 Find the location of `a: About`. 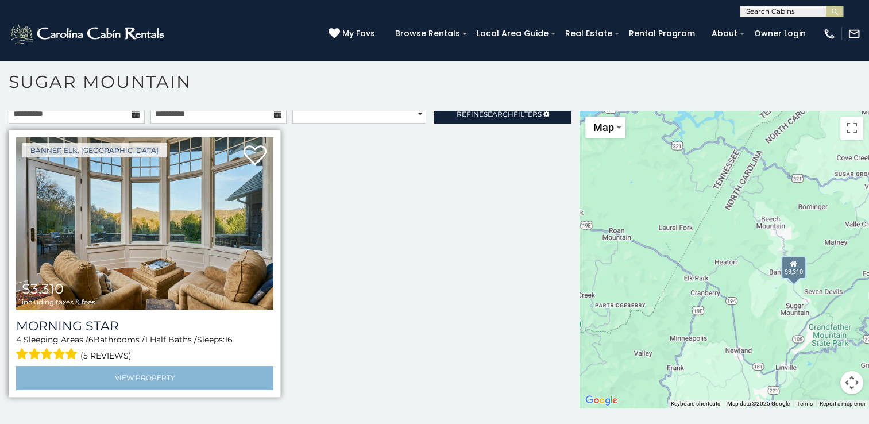

a: About is located at coordinates (725, 33).